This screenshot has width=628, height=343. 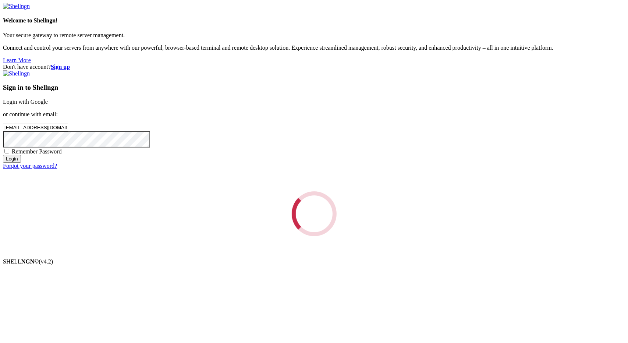 What do you see at coordinates (7, 151) in the screenshot?
I see `input: Remember Password` at bounding box center [7, 151].